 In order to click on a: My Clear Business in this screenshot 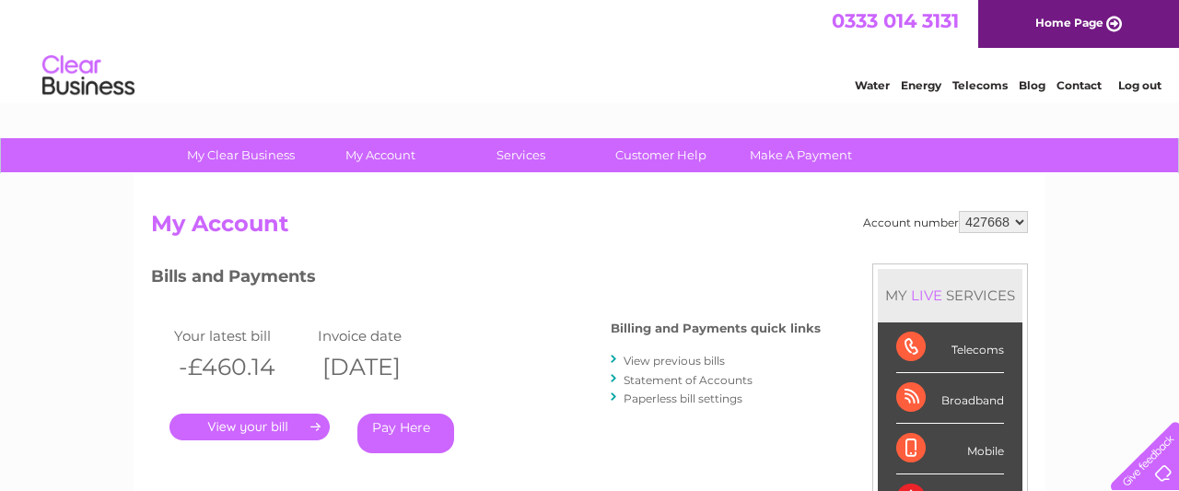, I will do `click(240, 155)`.